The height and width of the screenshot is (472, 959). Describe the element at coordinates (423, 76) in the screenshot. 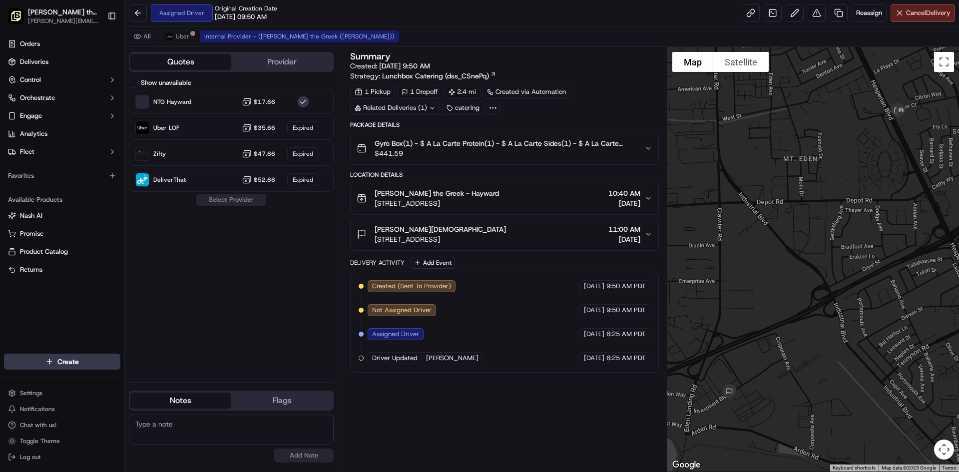

I see `div: Strategy:` at that location.